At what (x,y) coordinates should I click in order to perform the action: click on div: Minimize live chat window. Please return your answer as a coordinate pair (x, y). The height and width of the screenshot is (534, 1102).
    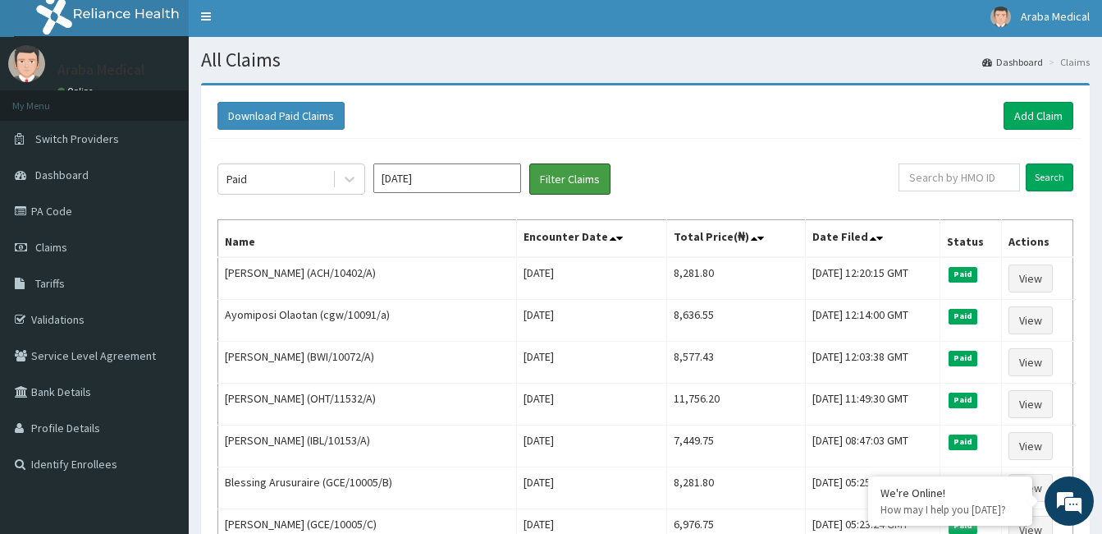
    Looking at the image, I should click on (289, 28).